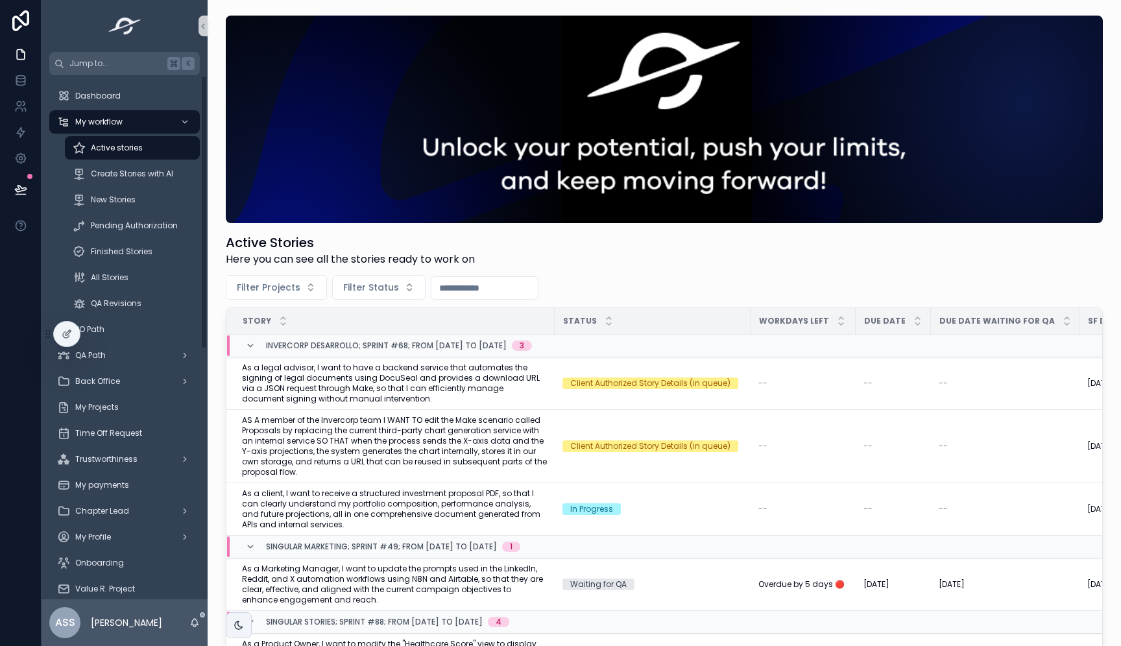 Image resolution: width=1121 pixels, height=646 pixels. I want to click on span: Value R. Project, so click(105, 589).